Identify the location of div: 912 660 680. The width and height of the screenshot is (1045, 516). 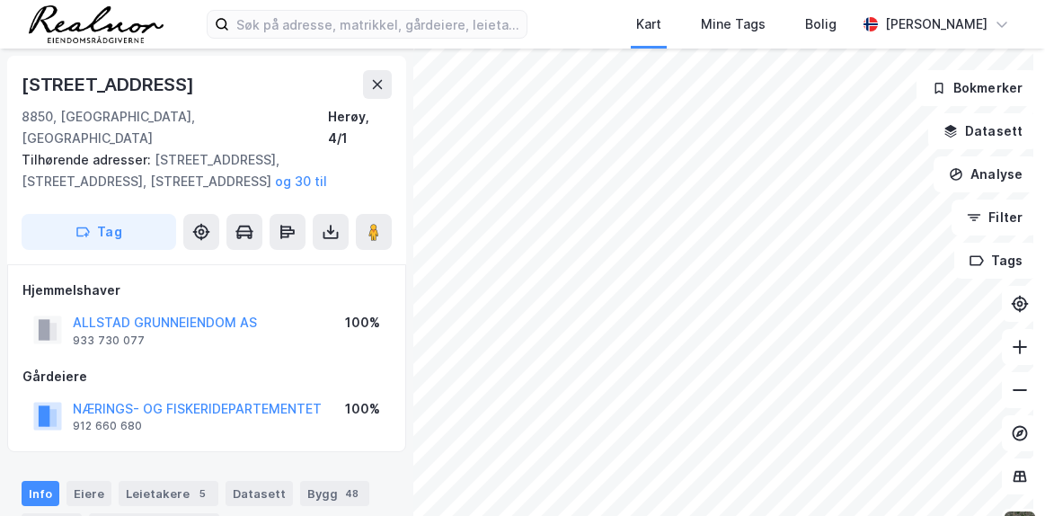
(107, 426).